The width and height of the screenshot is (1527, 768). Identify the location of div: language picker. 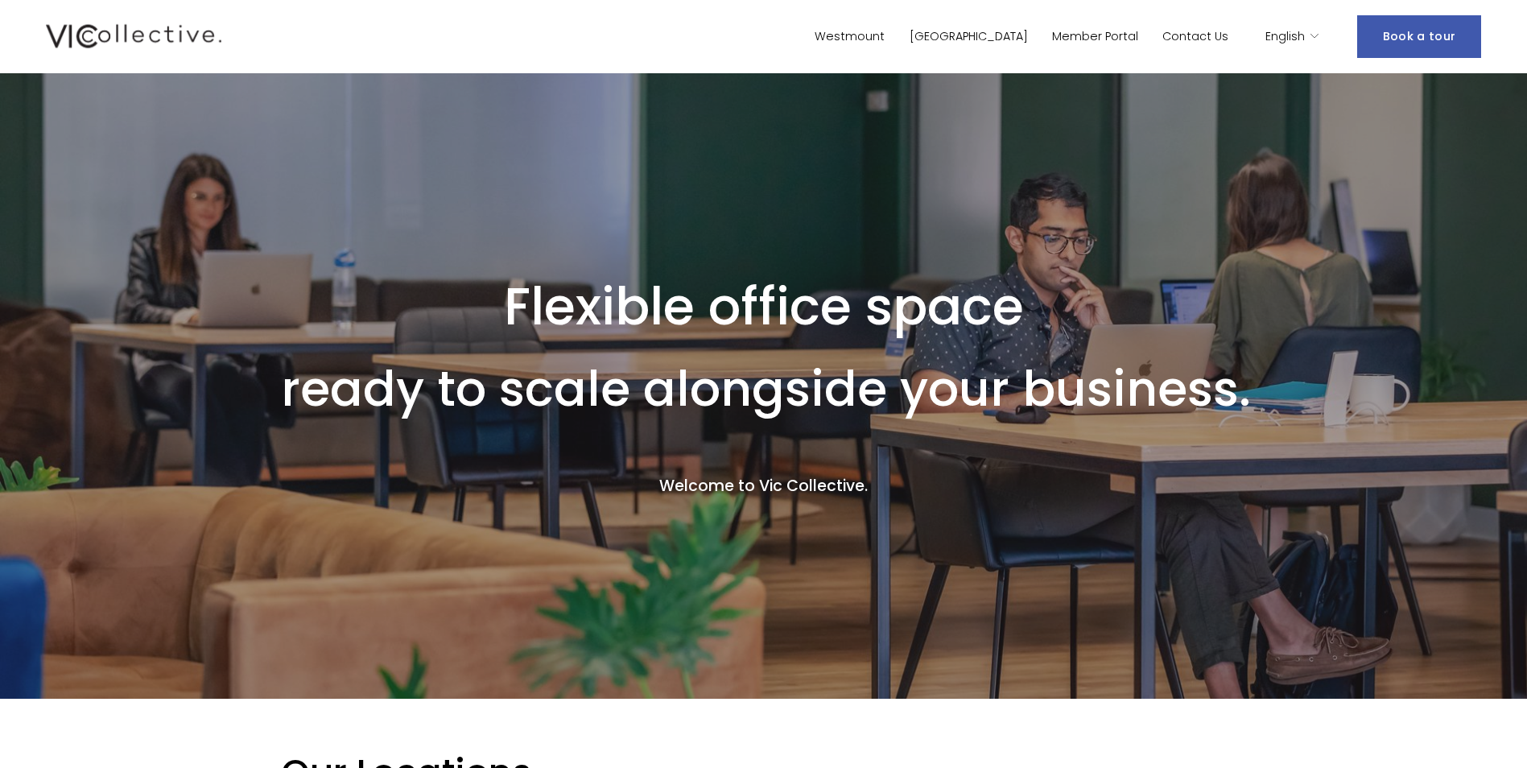
(1292, 36).